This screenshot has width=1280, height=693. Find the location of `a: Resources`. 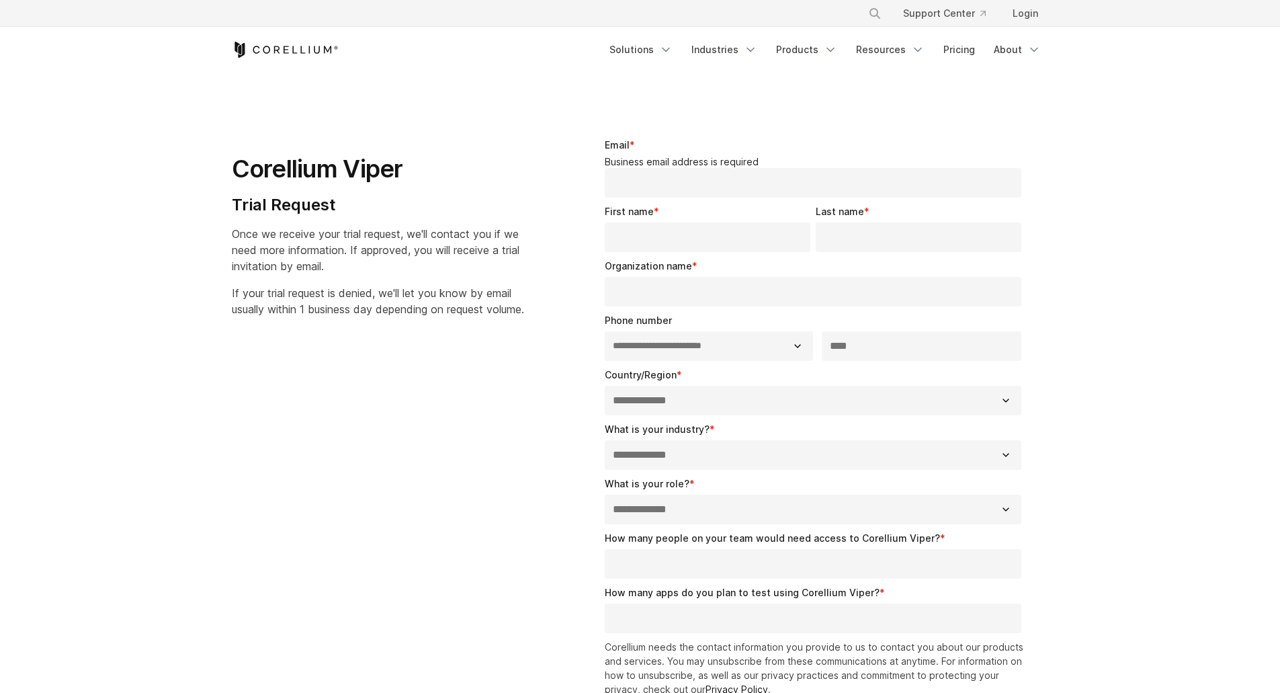

a: Resources is located at coordinates (890, 50).